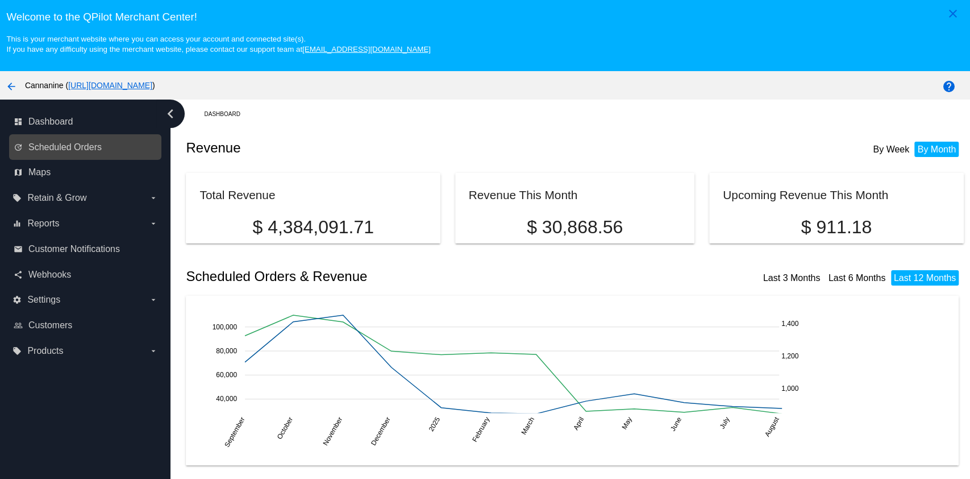 The height and width of the screenshot is (479, 970). What do you see at coordinates (313, 227) in the screenshot?
I see `p: $ 4,384,091.71` at bounding box center [313, 227].